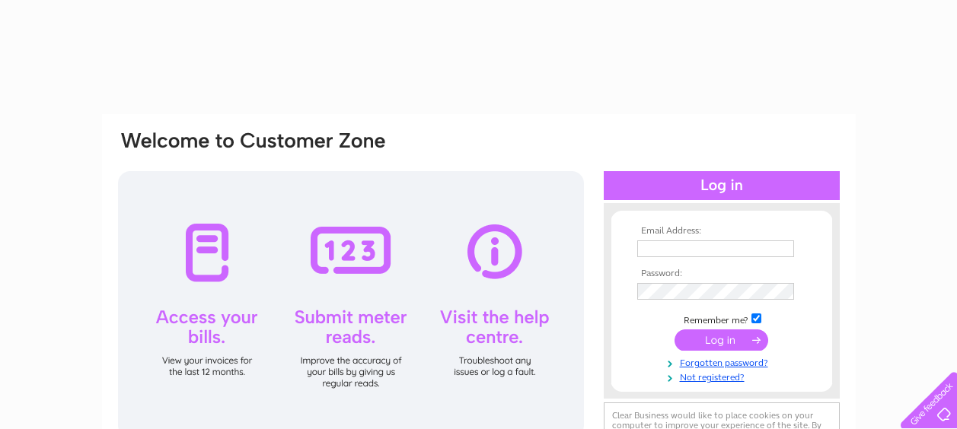 Image resolution: width=957 pixels, height=429 pixels. I want to click on td: Remember me?, so click(722, 319).